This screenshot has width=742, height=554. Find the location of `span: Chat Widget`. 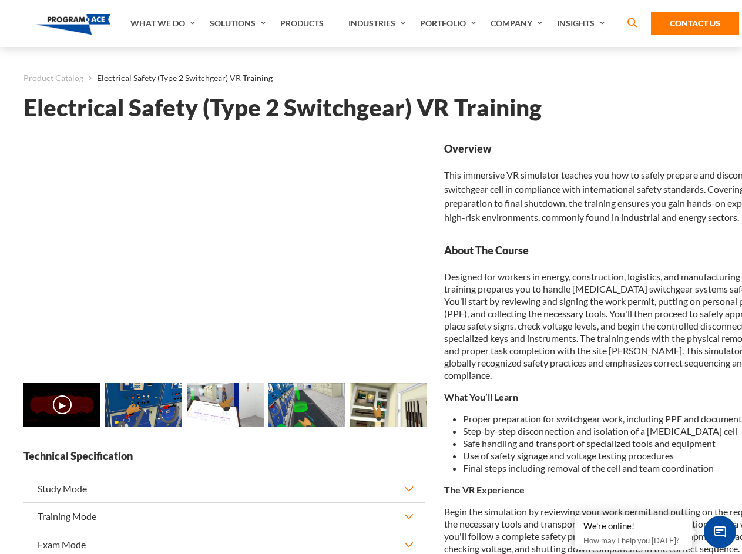

span: Chat Widget is located at coordinates (720, 532).